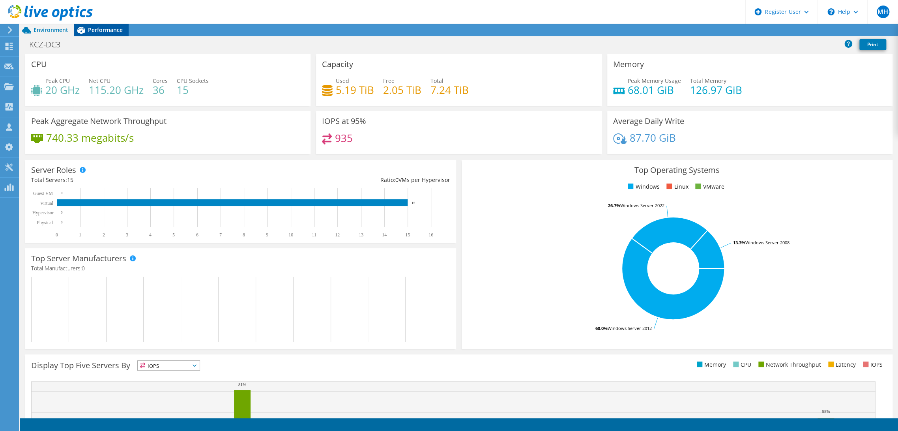 This screenshot has height=431, width=898. Describe the element at coordinates (389, 81) in the screenshot. I see `span: Free` at that location.